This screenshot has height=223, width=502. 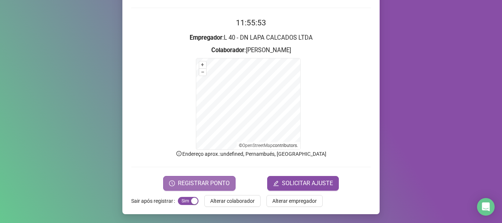 What do you see at coordinates (154, 201) in the screenshot?
I see `label: Sair após registrar` at bounding box center [154, 201].